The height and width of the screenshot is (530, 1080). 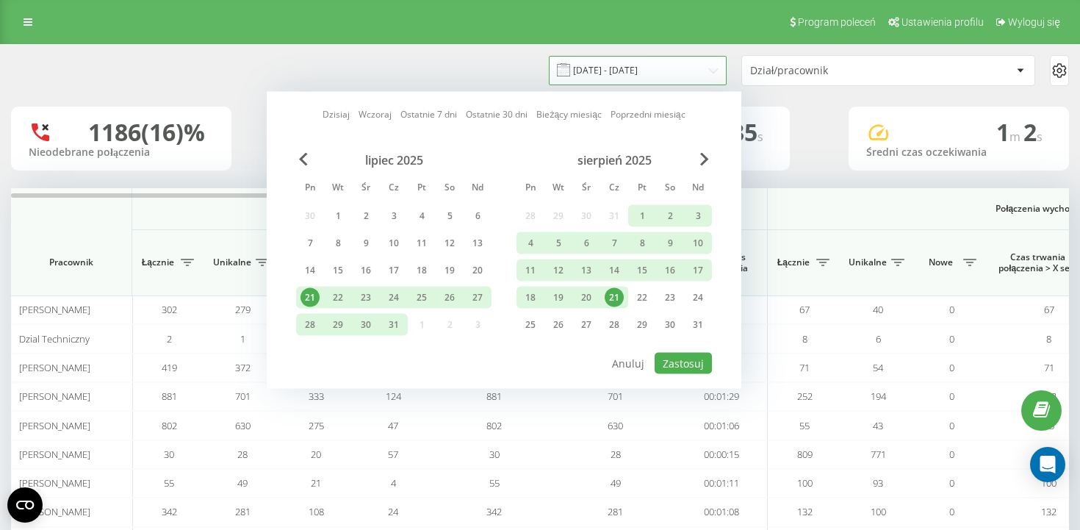 I want to click on div: pt 29 sie 2025, so click(x=642, y=325).